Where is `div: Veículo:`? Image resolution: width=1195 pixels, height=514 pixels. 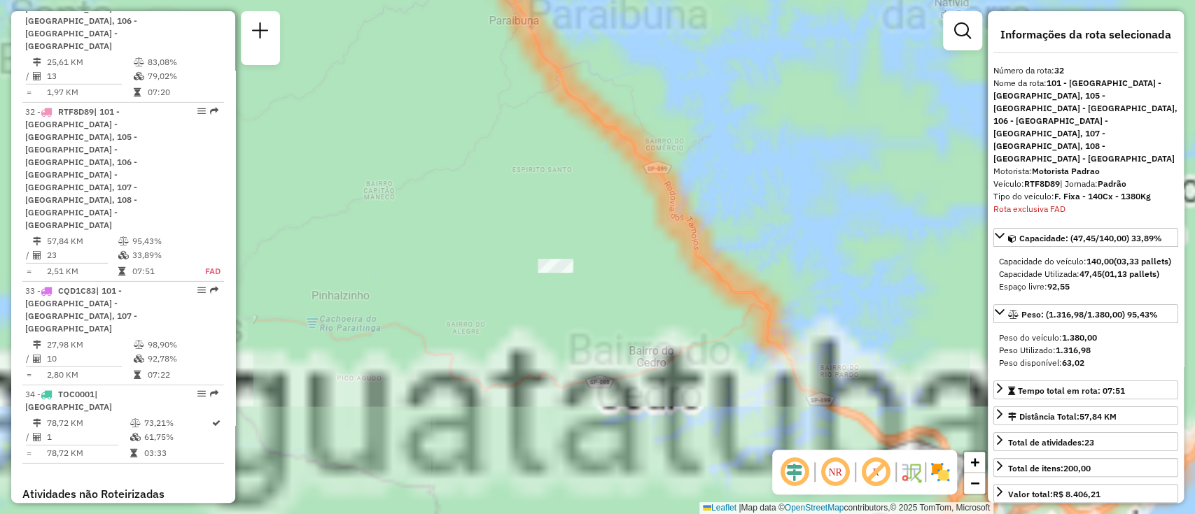
div: Veículo: is located at coordinates (1086, 184).